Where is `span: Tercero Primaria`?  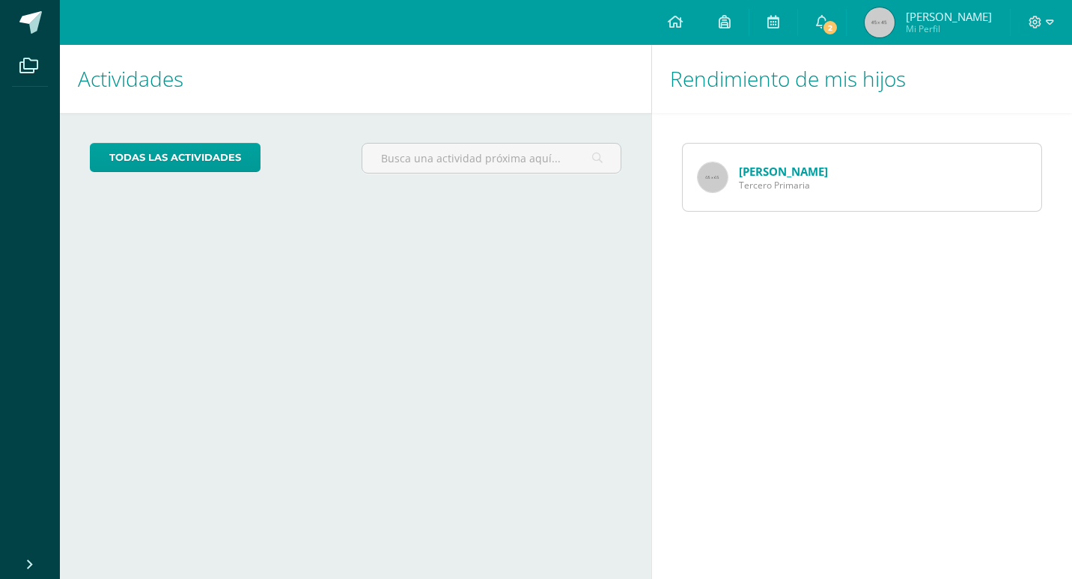
span: Tercero Primaria is located at coordinates (783, 185).